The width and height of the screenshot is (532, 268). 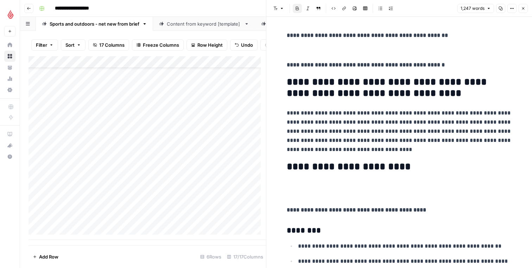 What do you see at coordinates (10, 45) in the screenshot?
I see `a: Home` at bounding box center [10, 45].